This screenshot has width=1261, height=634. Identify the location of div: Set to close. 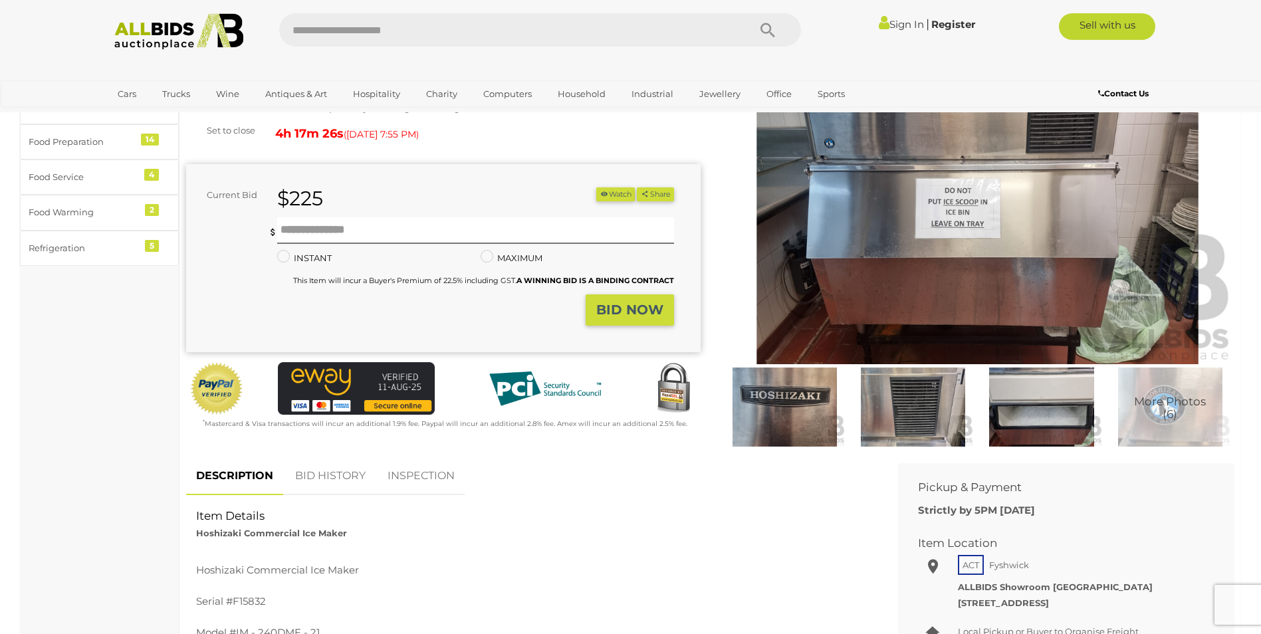
(221, 130).